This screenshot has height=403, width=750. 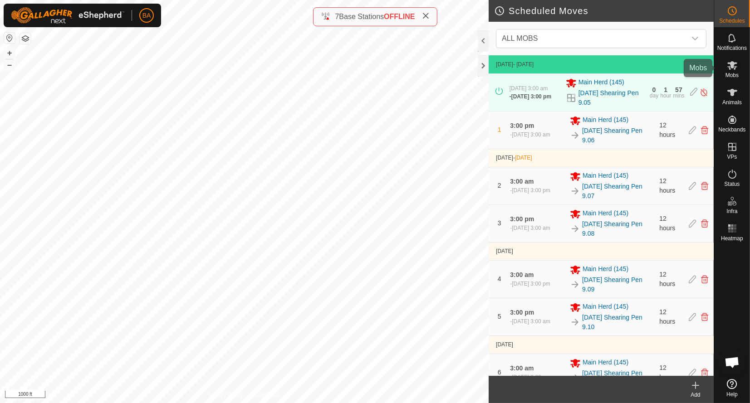 What do you see at coordinates (732, 211) in the screenshot?
I see `span: Infra` at bounding box center [732, 211].